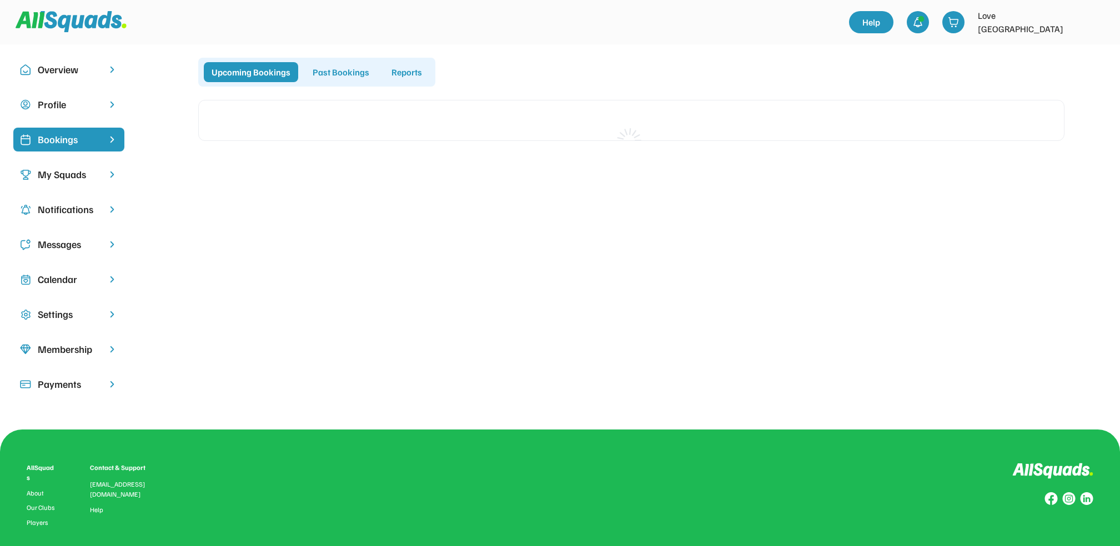 The height and width of the screenshot is (546, 1120). Describe the element at coordinates (112, 139) in the screenshot. I see `img: chevron-right%20copy%203.svg` at that location.